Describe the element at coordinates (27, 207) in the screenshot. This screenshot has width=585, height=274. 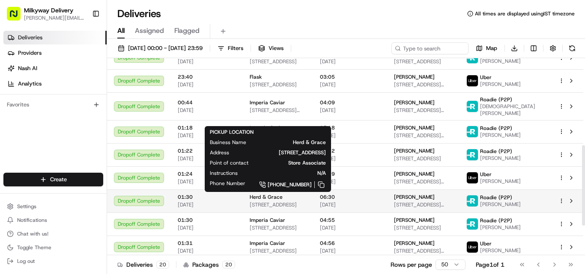
I see `span: Settings` at that location.